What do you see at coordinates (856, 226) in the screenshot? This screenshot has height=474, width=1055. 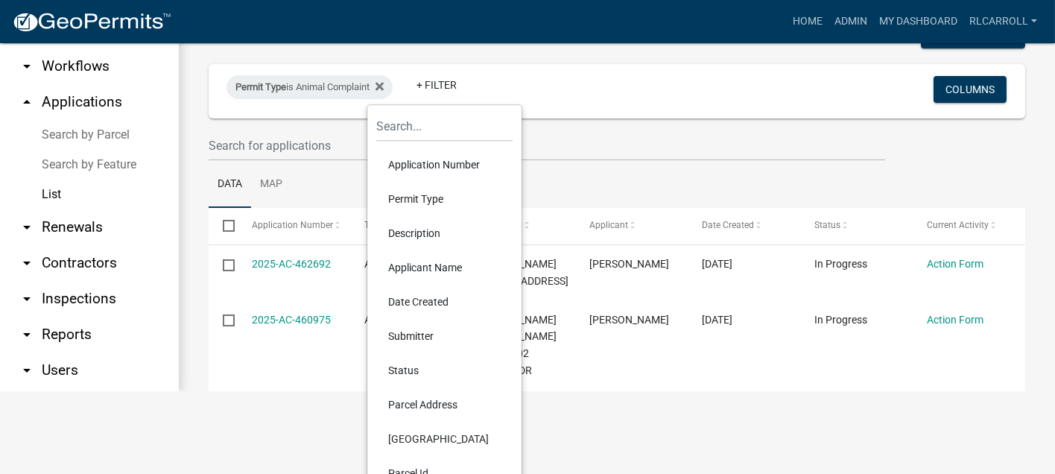 I see `datatable-header-cell: Status` at bounding box center [856, 226].